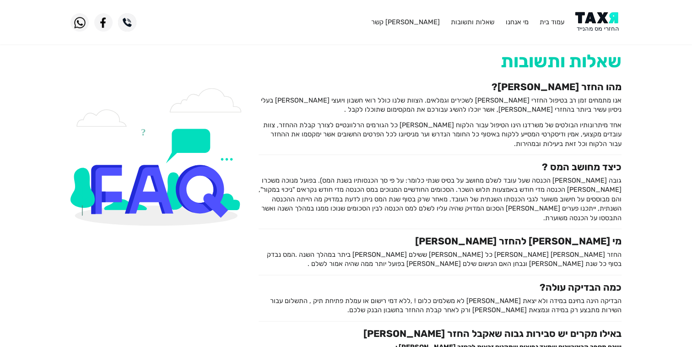  I want to click on img: Logo, so click(598, 22).